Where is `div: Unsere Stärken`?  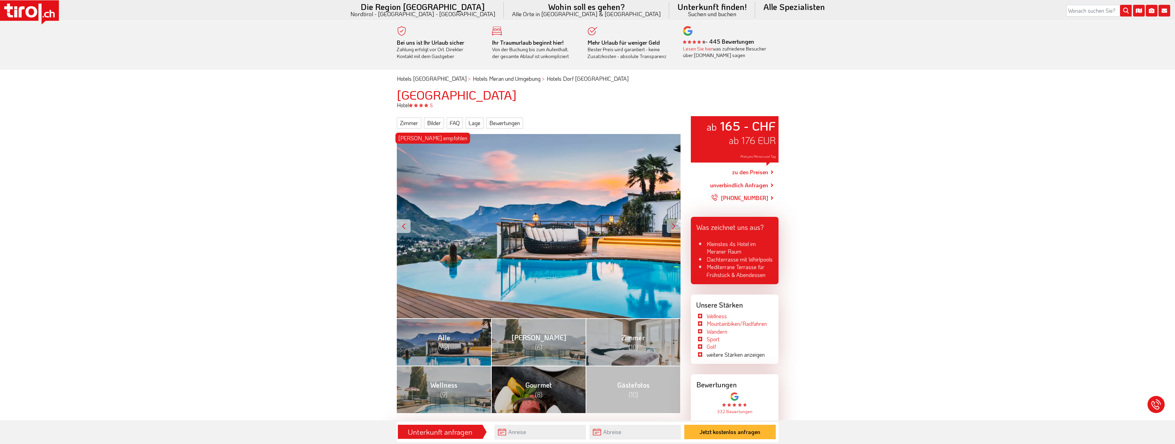 div: Unsere Stärken is located at coordinates (735, 304).